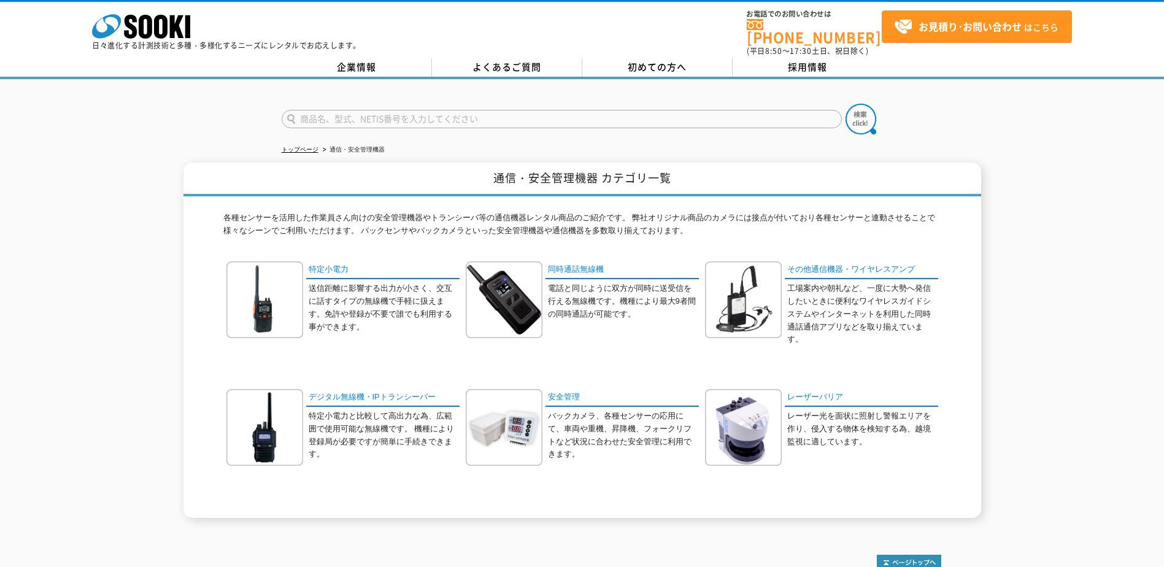  Describe the element at coordinates (807, 51) in the screenshot. I see `span: (平日 ～ 土日、祝日除く)` at that location.